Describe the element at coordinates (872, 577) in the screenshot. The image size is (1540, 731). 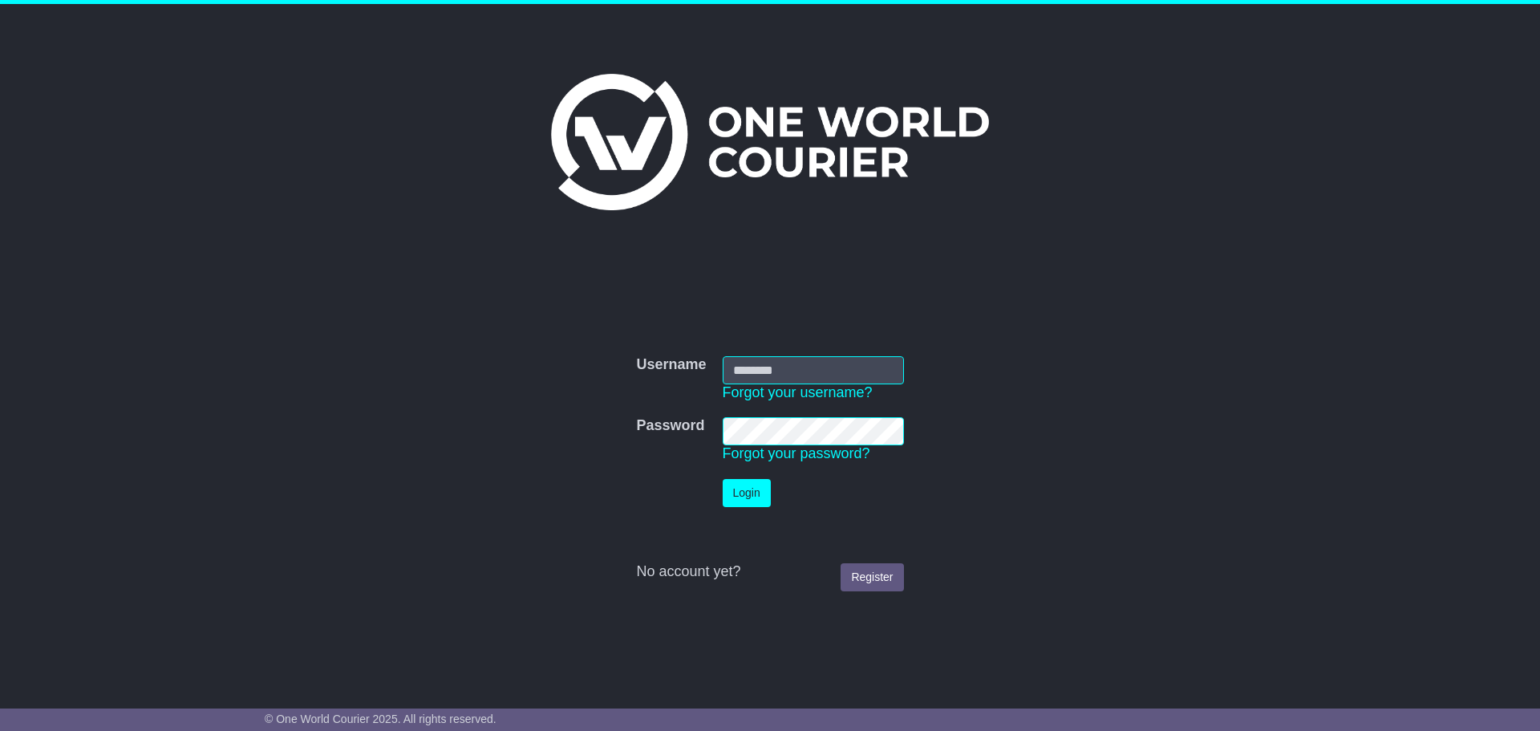
I see `a: Register` at that location.